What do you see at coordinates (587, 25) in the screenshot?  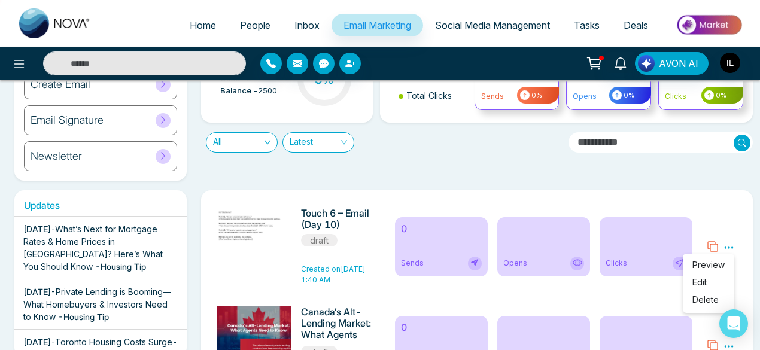 I see `span: Tasks` at bounding box center [587, 25].